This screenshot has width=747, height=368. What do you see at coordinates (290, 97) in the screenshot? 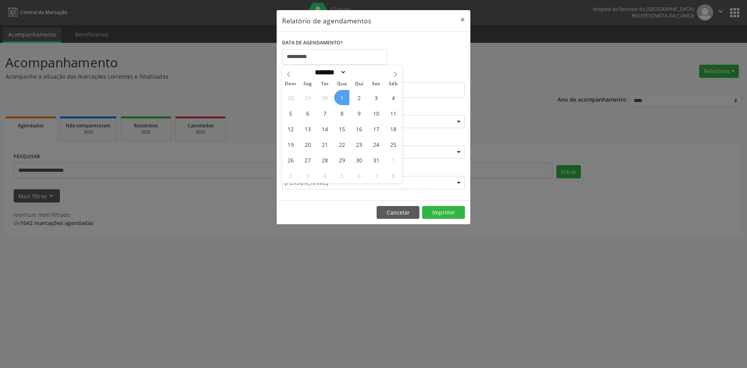
I see `span: Setembro 28, 2025` at bounding box center [290, 97].